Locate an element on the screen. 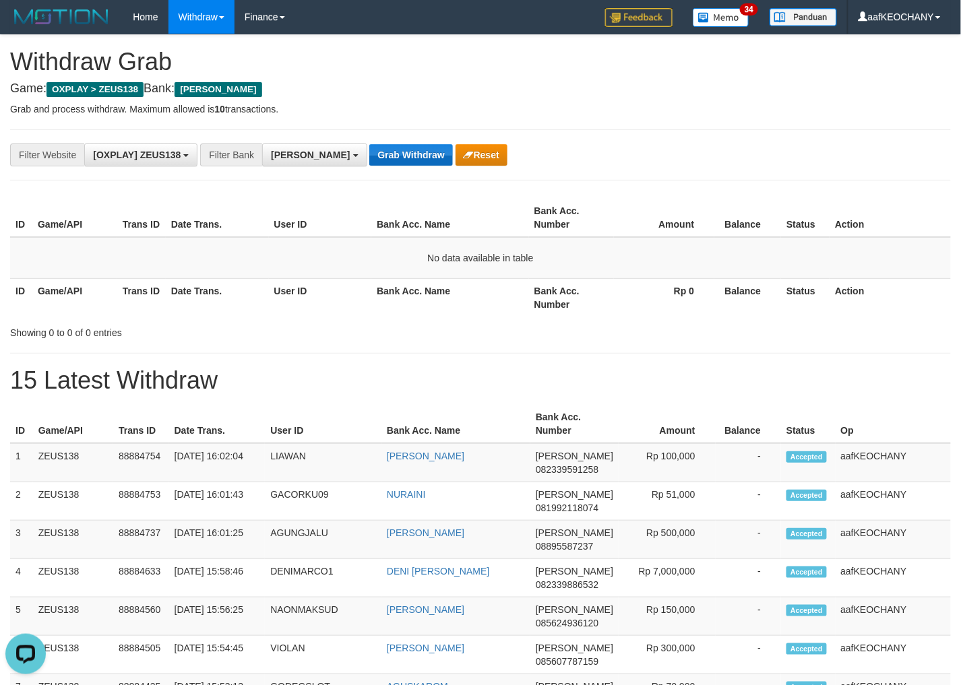 The width and height of the screenshot is (961, 685). img: Button%20Memo.svg is located at coordinates (721, 18).